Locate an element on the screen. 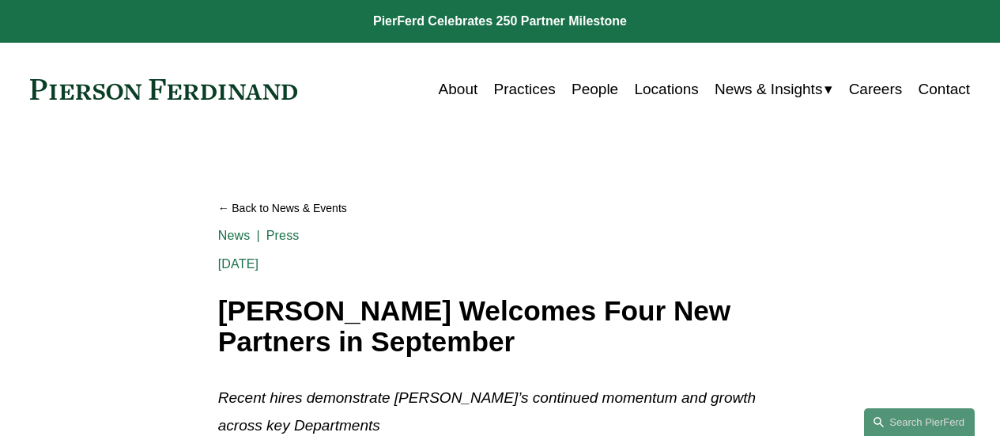 The width and height of the screenshot is (1000, 436). a: People is located at coordinates (595, 89).